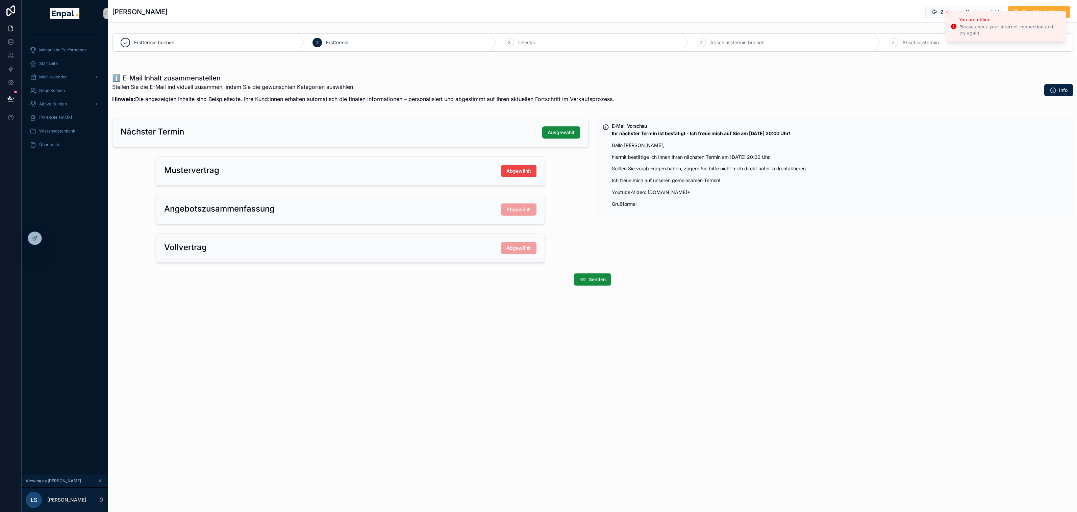  I want to click on span: Wissensdatenbank, so click(57, 131).